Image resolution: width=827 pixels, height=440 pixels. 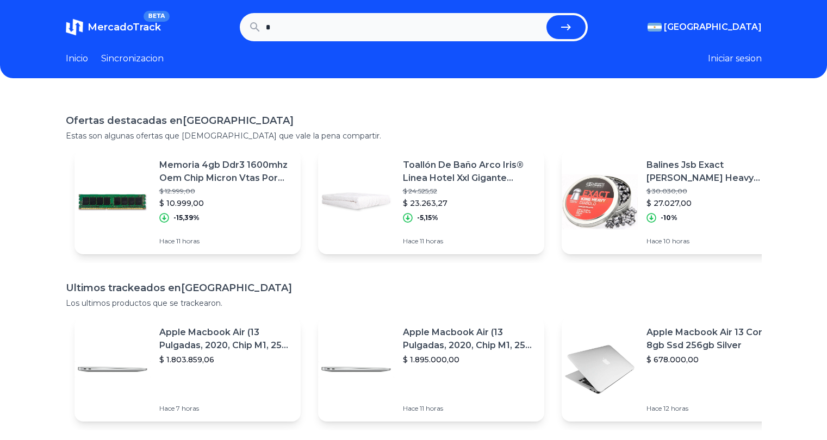 What do you see at coordinates (713, 339) in the screenshot?
I see `p: Apple Macbook Air 13 Core I5 8gb Ssd 256gb Silver` at bounding box center [713, 339].